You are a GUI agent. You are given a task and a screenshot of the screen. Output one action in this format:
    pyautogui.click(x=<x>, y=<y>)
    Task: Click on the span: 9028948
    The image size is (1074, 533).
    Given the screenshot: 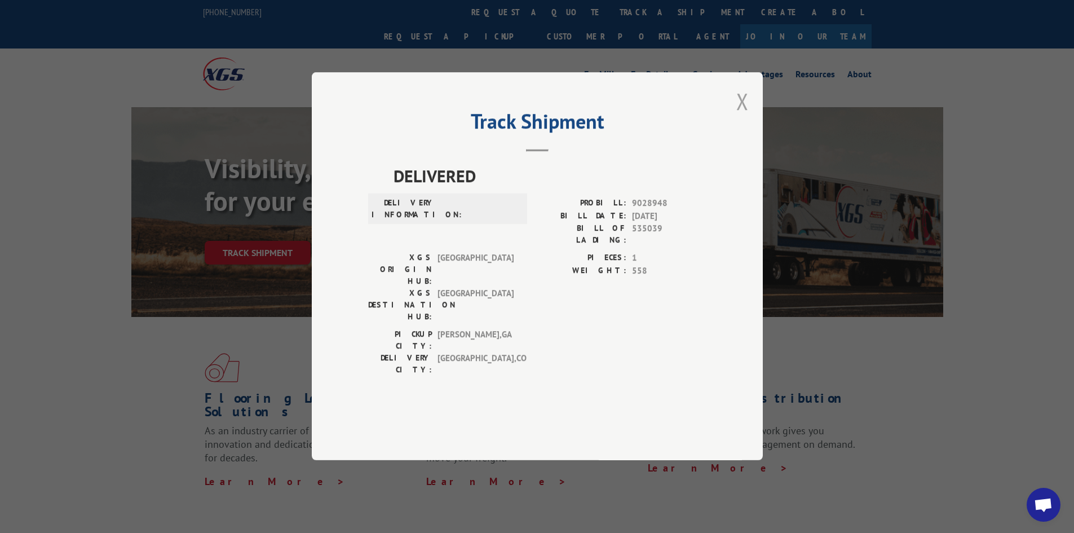 What is the action you would take?
    pyautogui.click(x=669, y=204)
    